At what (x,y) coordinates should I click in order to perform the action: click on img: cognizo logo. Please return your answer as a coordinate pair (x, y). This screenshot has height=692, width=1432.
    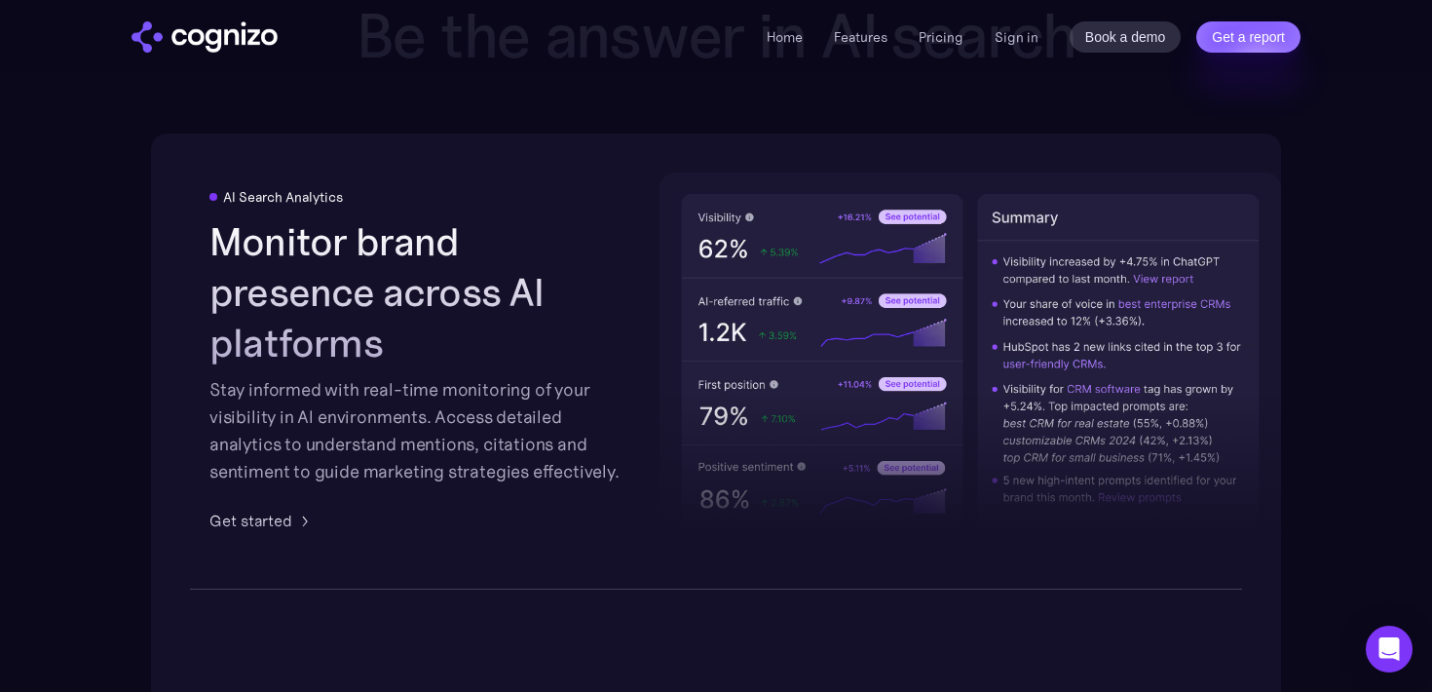
    Looking at the image, I should click on (205, 37).